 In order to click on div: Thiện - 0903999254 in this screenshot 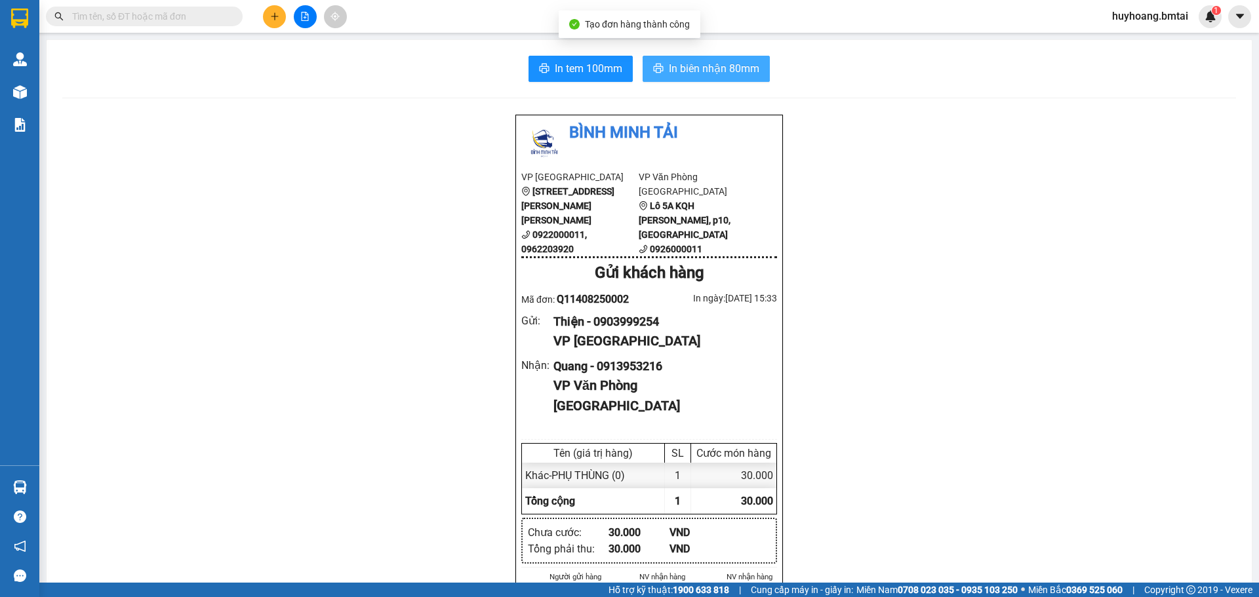, I will do `click(660, 322)`.